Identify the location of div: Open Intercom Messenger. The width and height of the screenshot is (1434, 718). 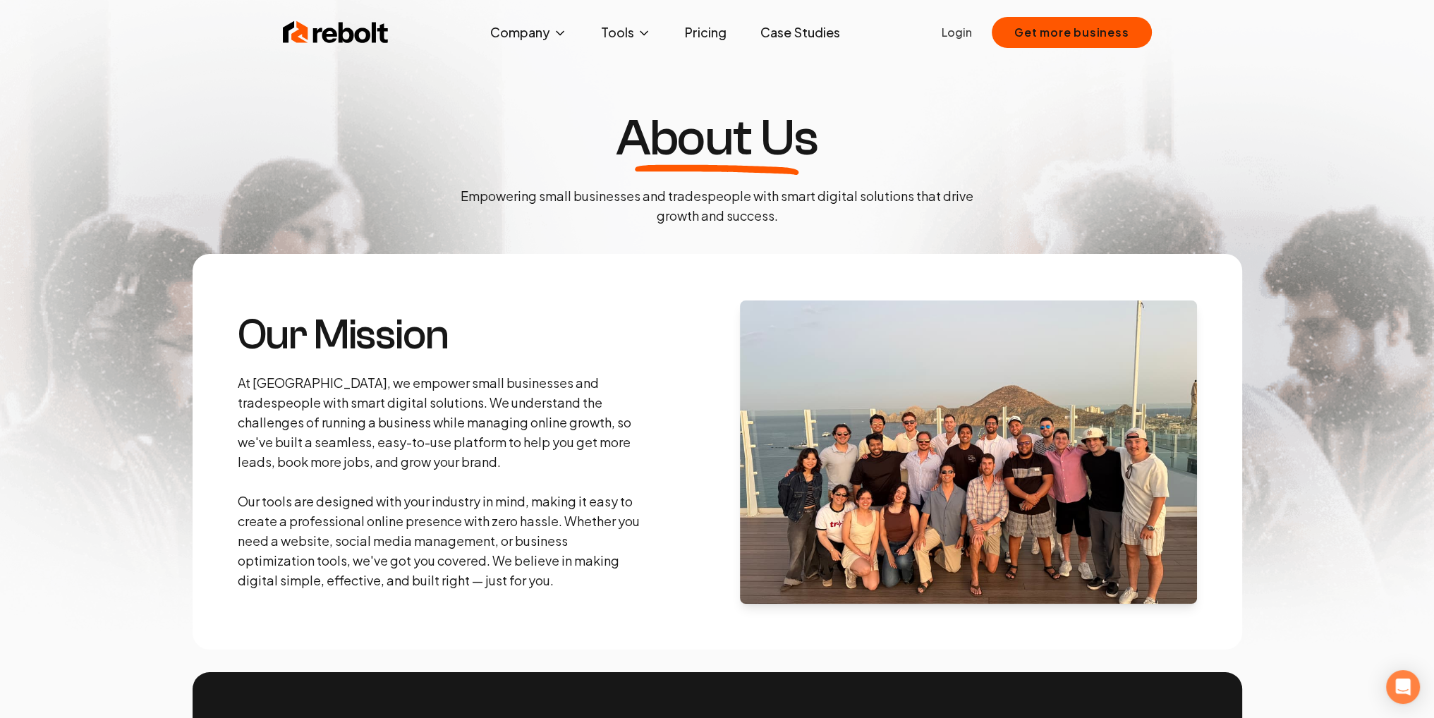
(1403, 687).